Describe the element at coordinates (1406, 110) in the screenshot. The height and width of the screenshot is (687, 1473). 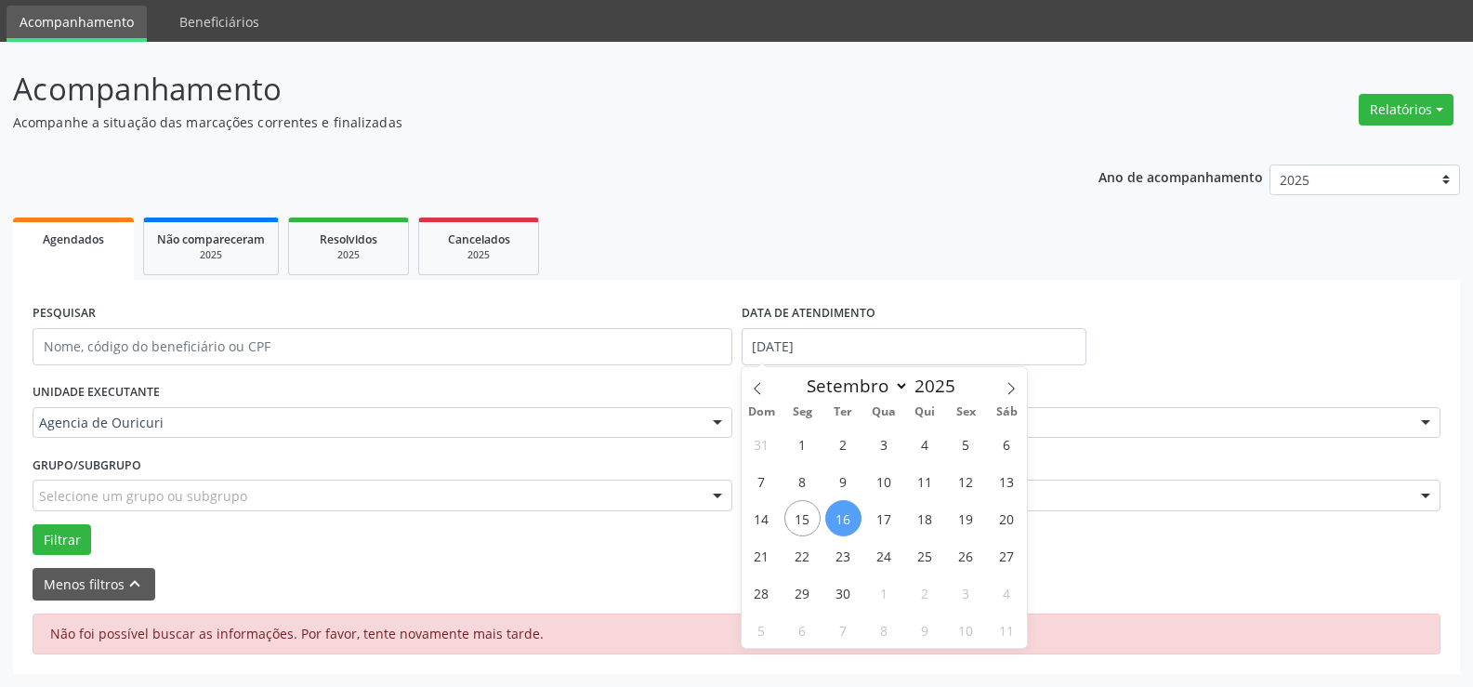
I see `button: Relatórios` at that location.